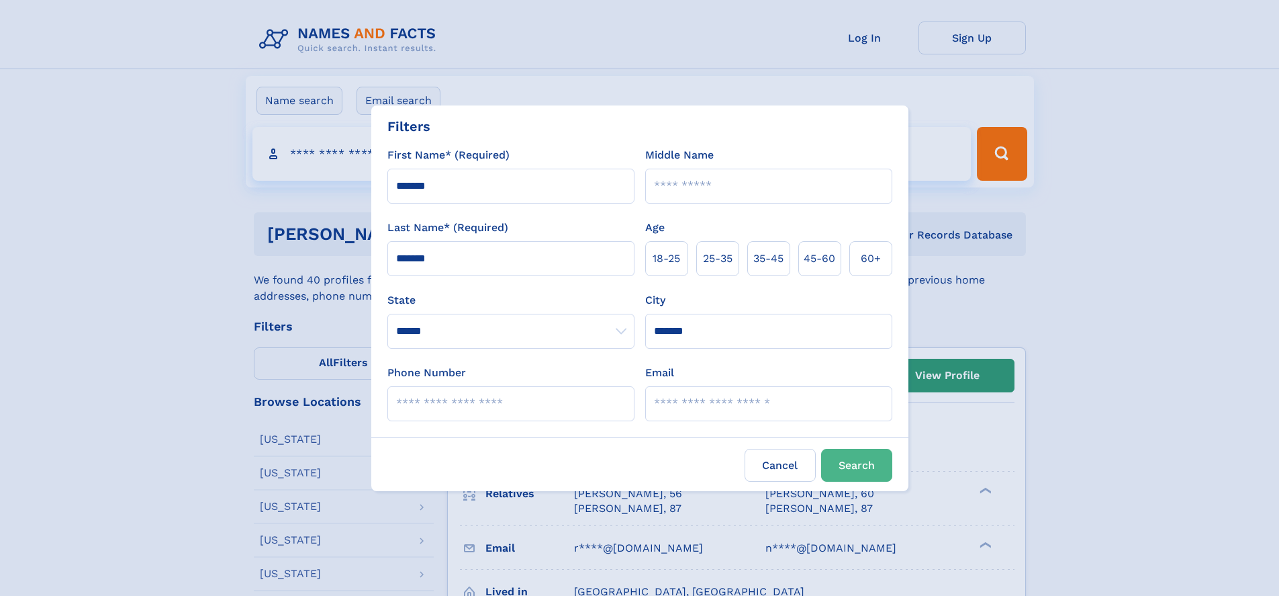 The width and height of the screenshot is (1279, 596). Describe the element at coordinates (449, 155) in the screenshot. I see `label: First Name* (Required)` at that location.